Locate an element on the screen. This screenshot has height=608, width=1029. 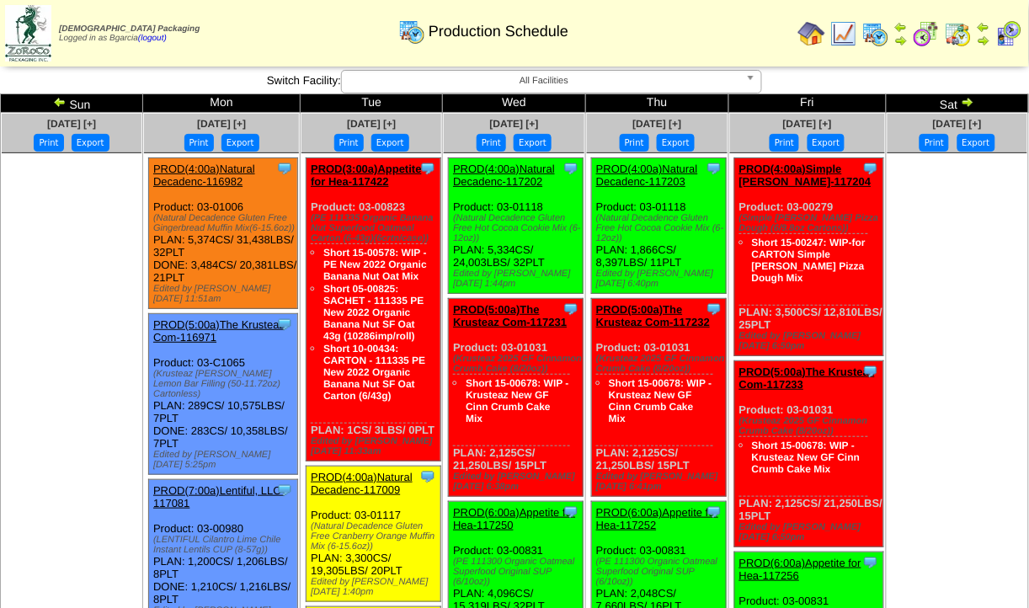
td: Wed is located at coordinates (515, 104).